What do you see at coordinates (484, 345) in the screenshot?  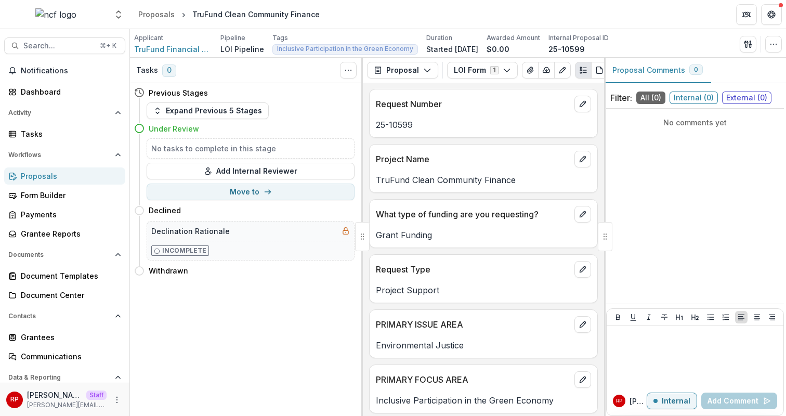 I see `p: Environmental Justice` at bounding box center [484, 345].